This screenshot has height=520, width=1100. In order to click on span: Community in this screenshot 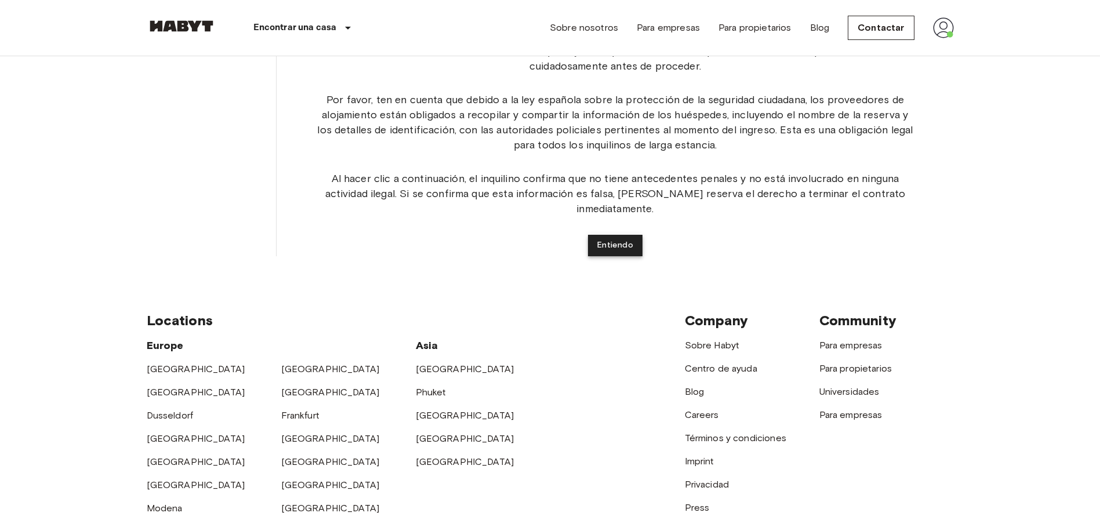, I will do `click(858, 320)`.